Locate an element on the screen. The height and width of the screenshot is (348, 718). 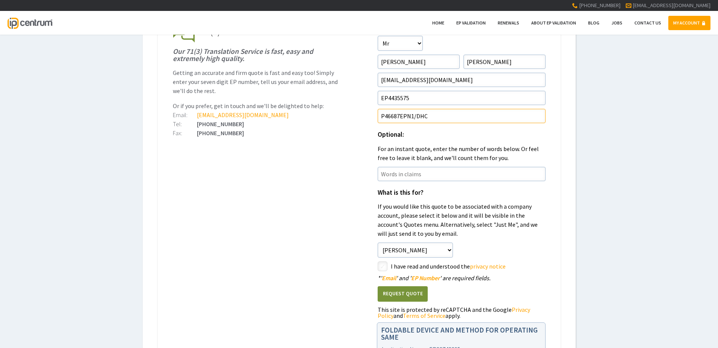
input: EP Number is located at coordinates (461, 98).